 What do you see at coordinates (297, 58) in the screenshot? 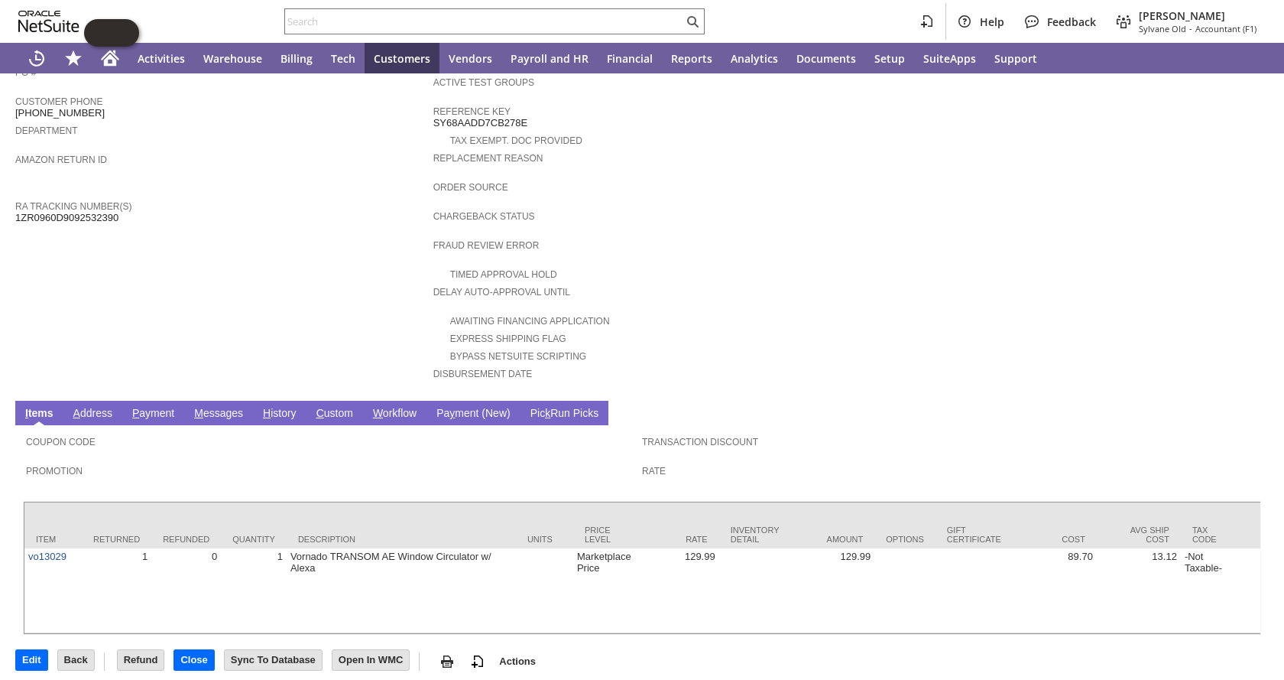
I see `a: Billing` at bounding box center [297, 58].